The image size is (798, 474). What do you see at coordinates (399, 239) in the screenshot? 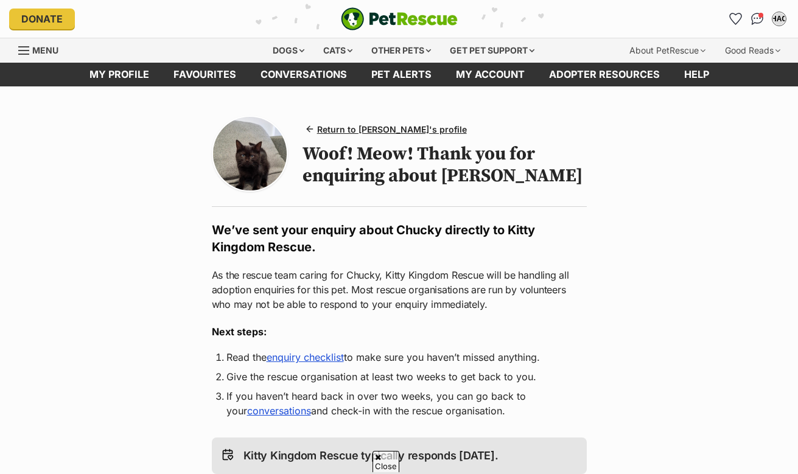
I see `h2: We’ve sent your enquiry about Chucky directly to Kitty Kingdom Rescue.` at bounding box center [399, 239].